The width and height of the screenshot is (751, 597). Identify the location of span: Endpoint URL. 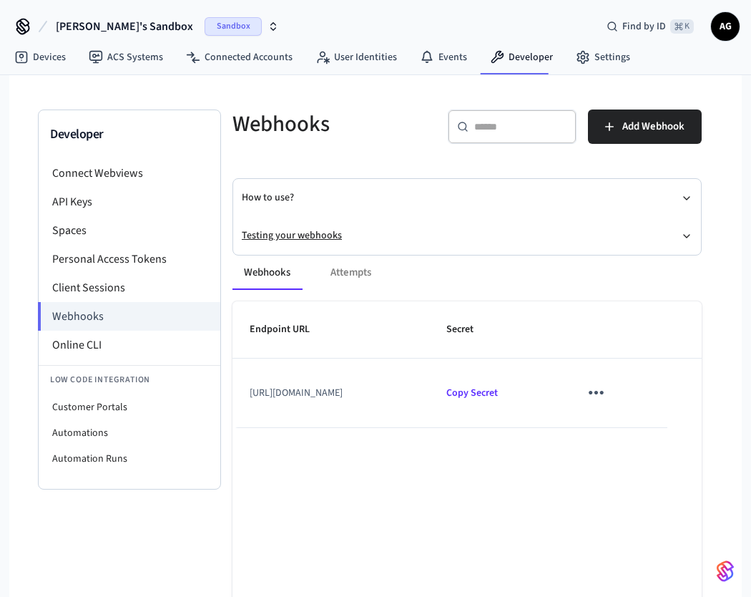
(289, 329).